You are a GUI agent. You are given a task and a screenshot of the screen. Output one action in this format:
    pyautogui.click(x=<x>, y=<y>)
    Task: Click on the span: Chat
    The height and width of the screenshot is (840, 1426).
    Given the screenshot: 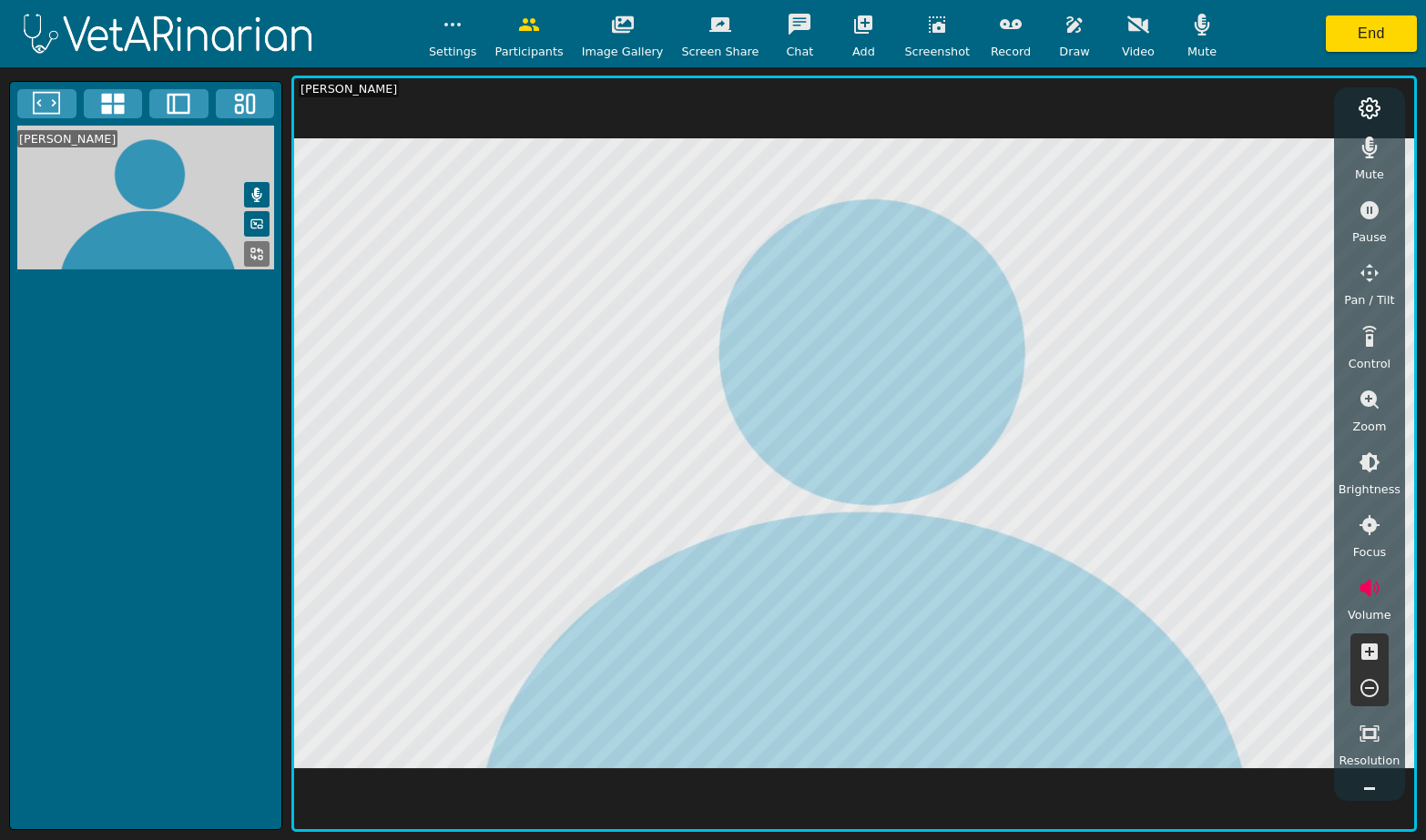 What is the action you would take?
    pyautogui.click(x=799, y=51)
    